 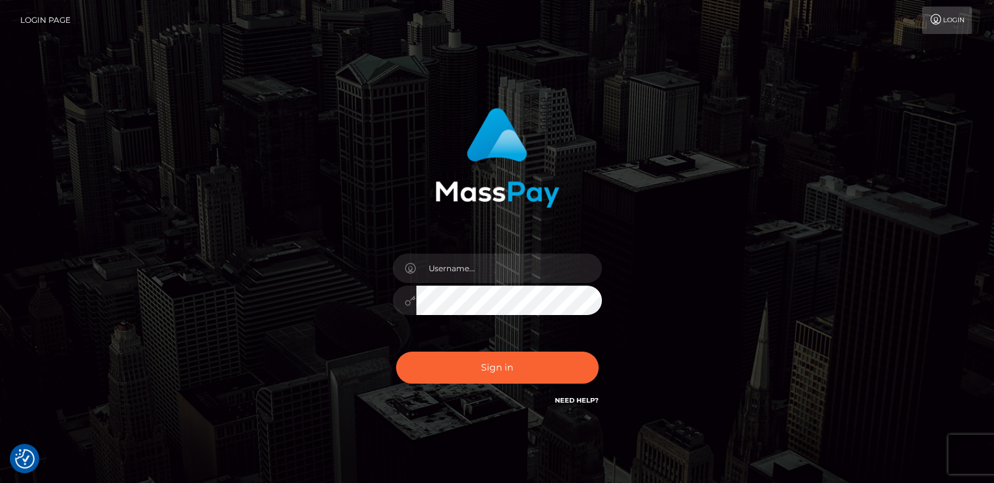 What do you see at coordinates (497, 367) in the screenshot?
I see `button: Sign in` at bounding box center [497, 367].